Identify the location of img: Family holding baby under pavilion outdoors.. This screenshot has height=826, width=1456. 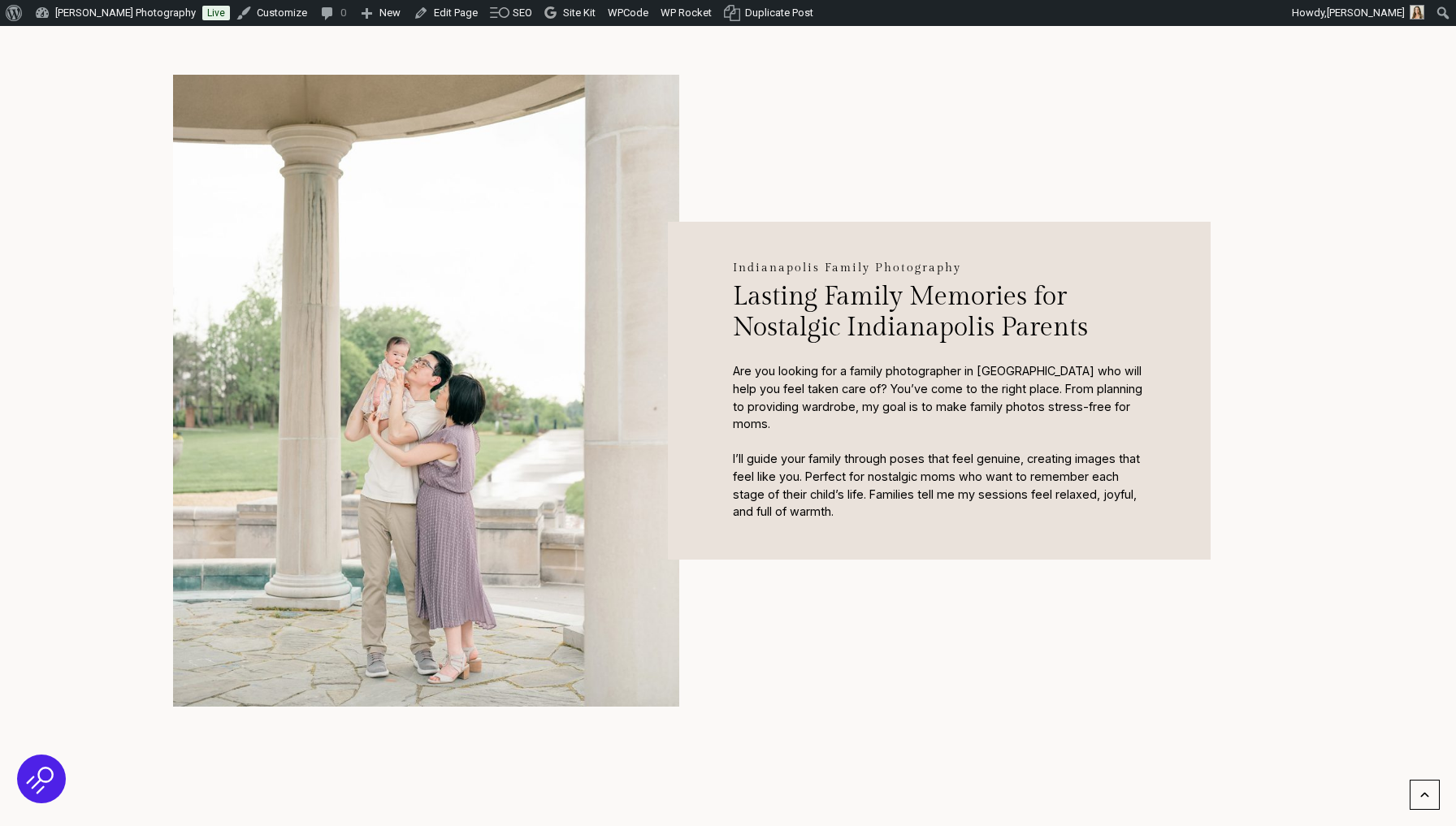
(426, 391).